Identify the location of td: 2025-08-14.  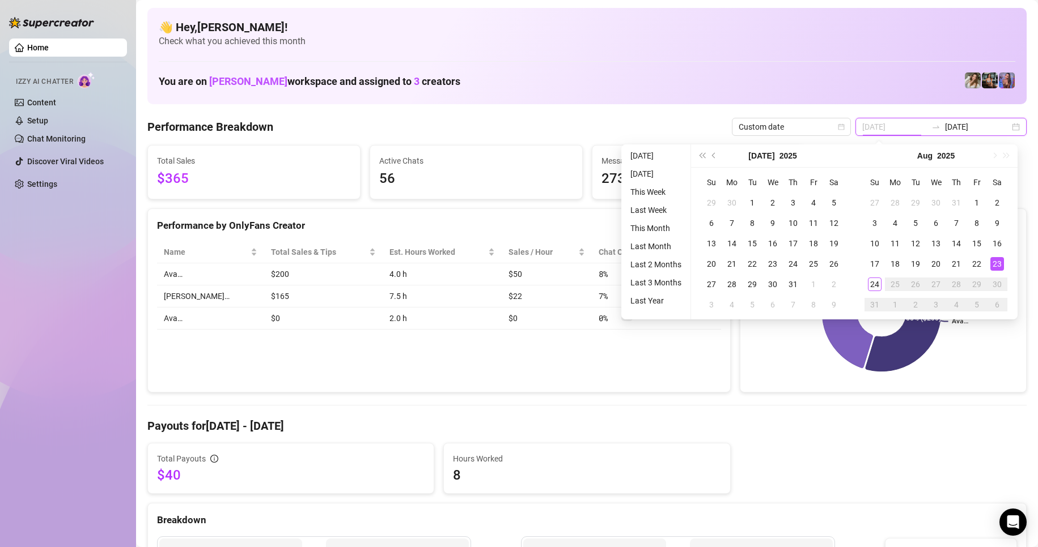
(956, 244).